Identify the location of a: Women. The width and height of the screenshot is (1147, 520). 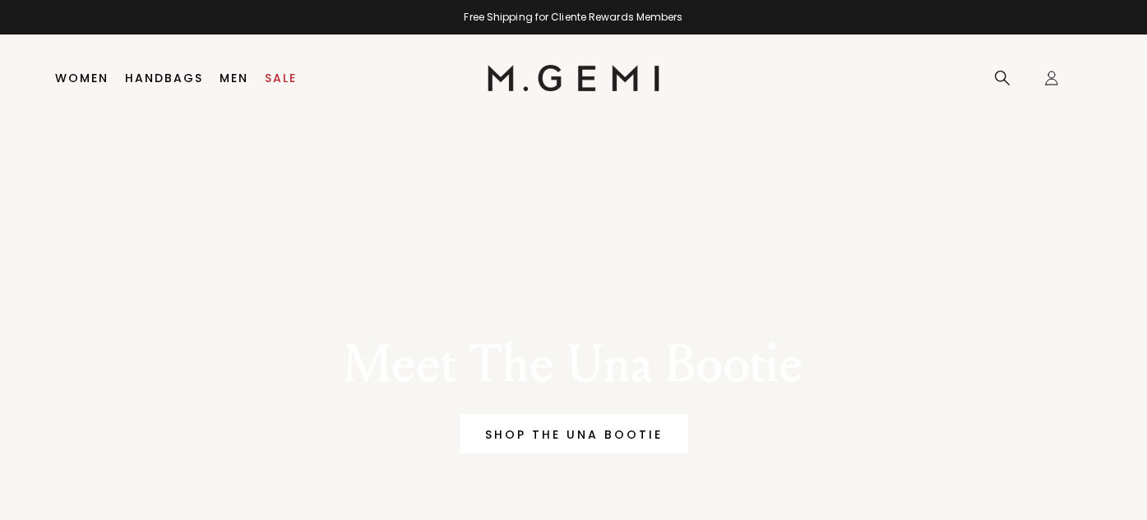
(81, 78).